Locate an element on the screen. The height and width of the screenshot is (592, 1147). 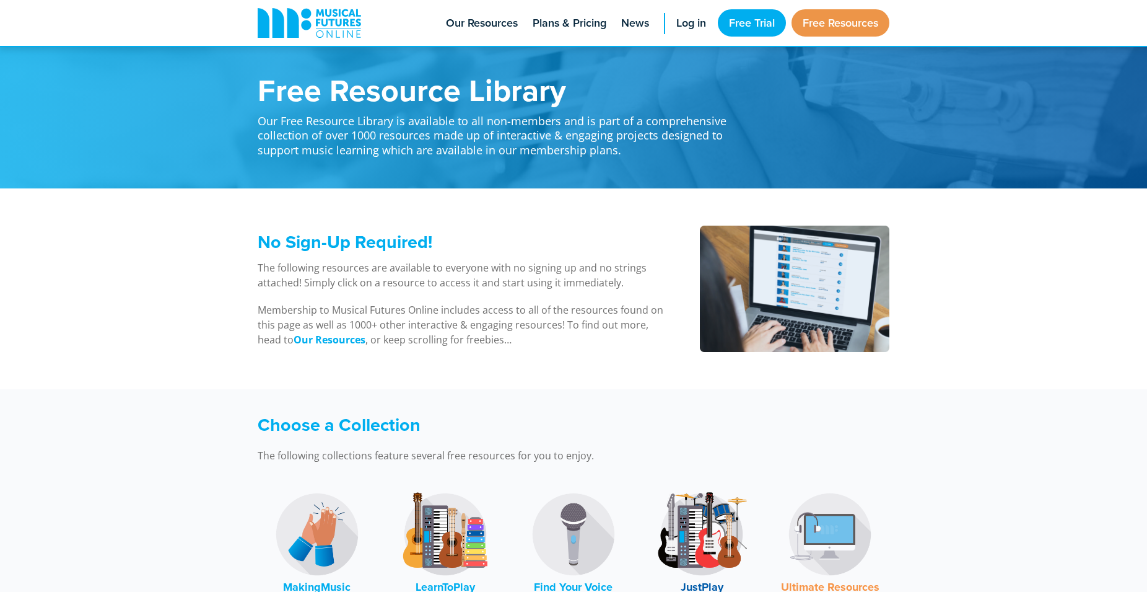
span: News is located at coordinates (635, 23).